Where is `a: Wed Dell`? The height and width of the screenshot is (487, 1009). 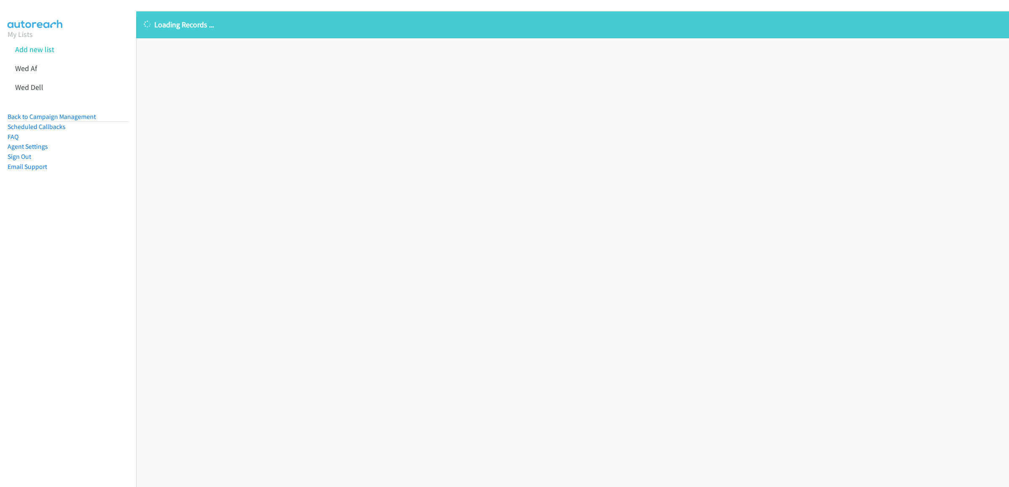
a: Wed Dell is located at coordinates (29, 87).